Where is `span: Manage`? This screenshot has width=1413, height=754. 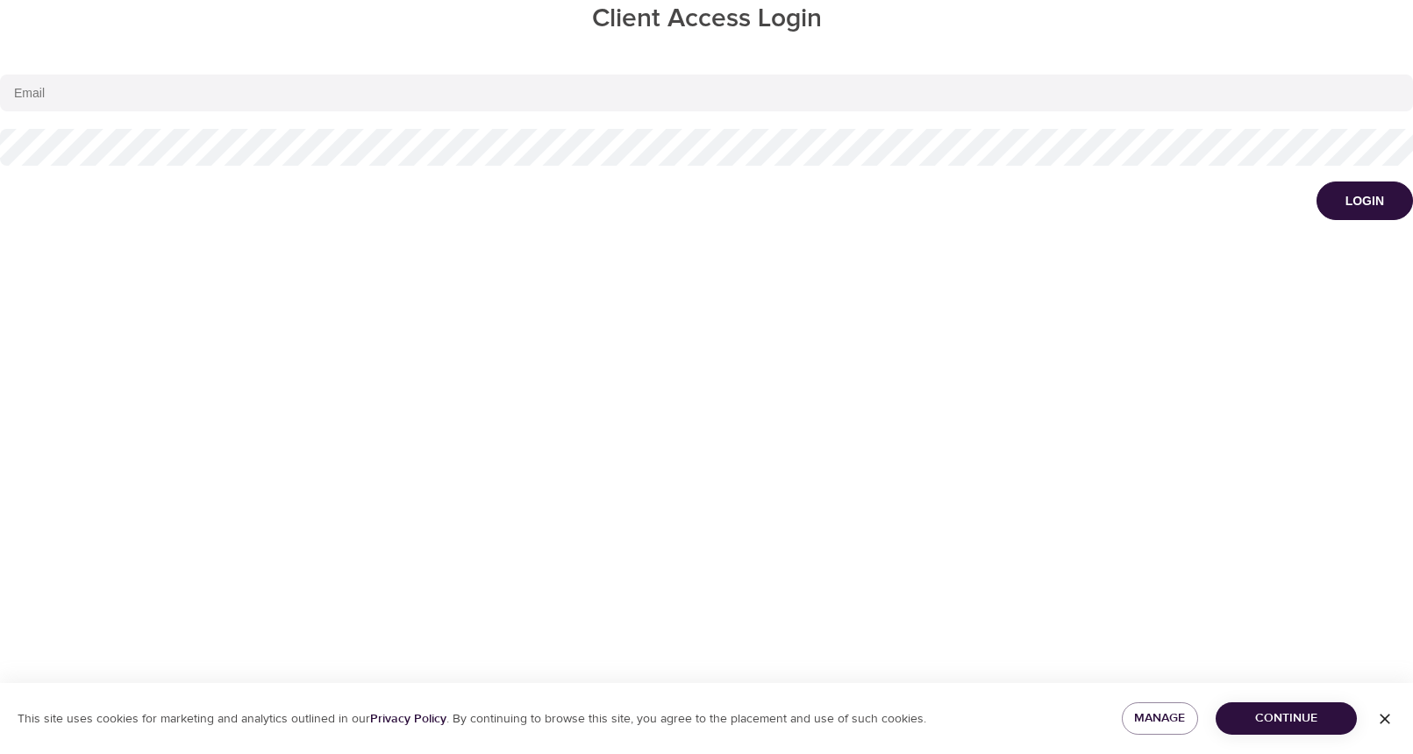
span: Manage is located at coordinates (1160, 719).